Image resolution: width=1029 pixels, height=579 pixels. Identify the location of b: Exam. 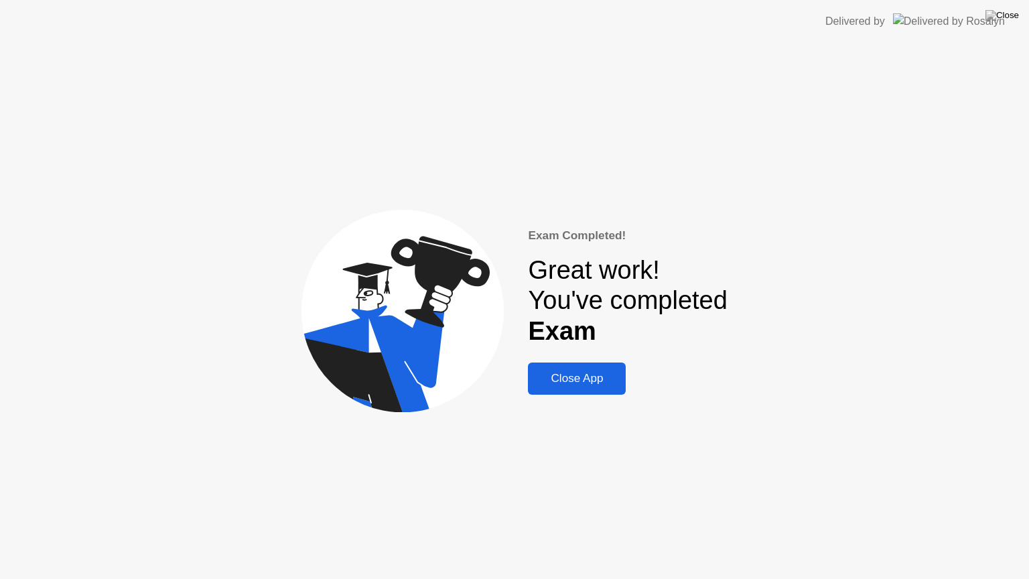
(561, 331).